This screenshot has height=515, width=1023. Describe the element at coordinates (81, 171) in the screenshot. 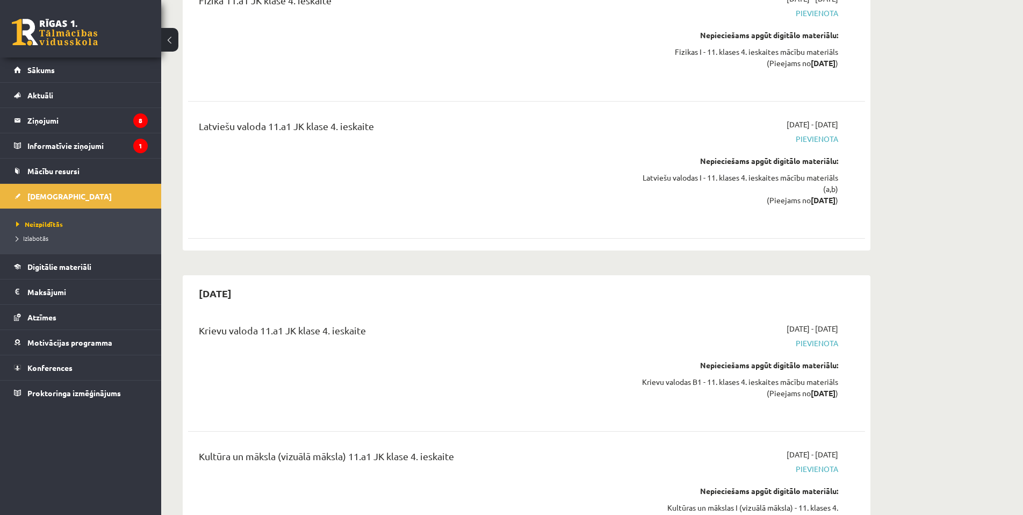

I see `a: Mācību resursi` at that location.